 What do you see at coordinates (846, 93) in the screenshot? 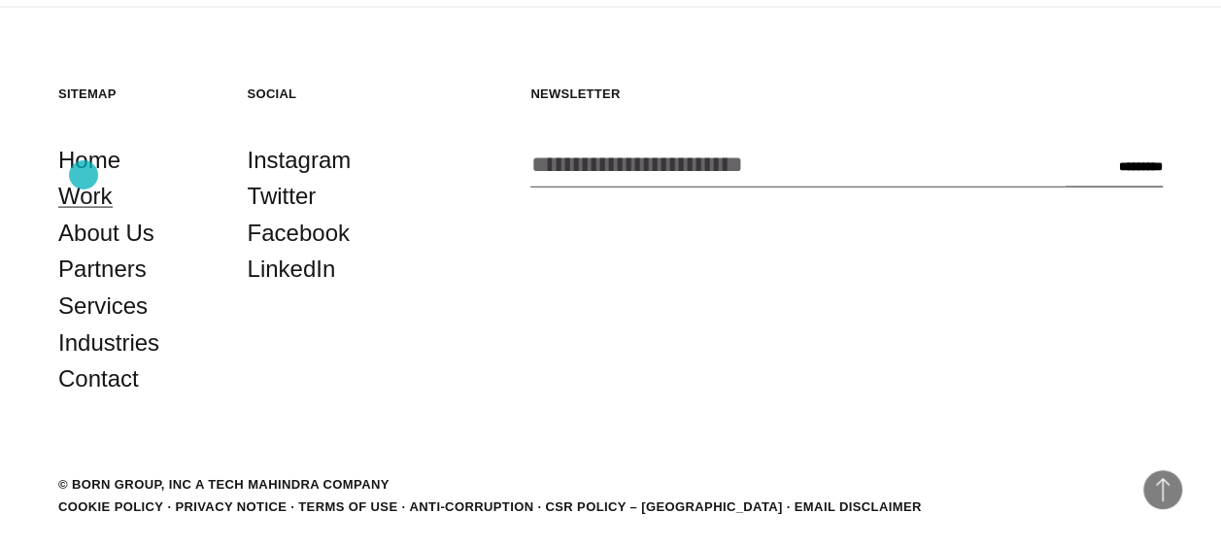
I see `h5: Newsletter` at bounding box center [846, 93].